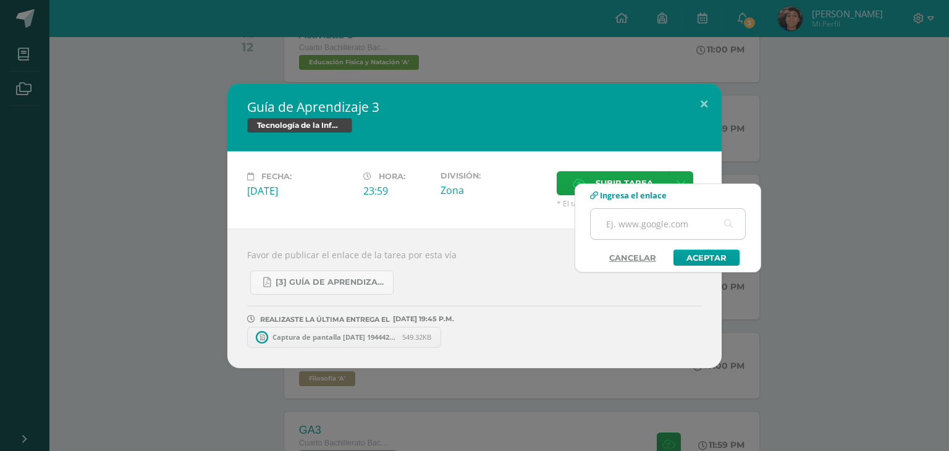 The image size is (949, 451). What do you see at coordinates (392, 176) in the screenshot?
I see `span: Hora:` at bounding box center [392, 176].